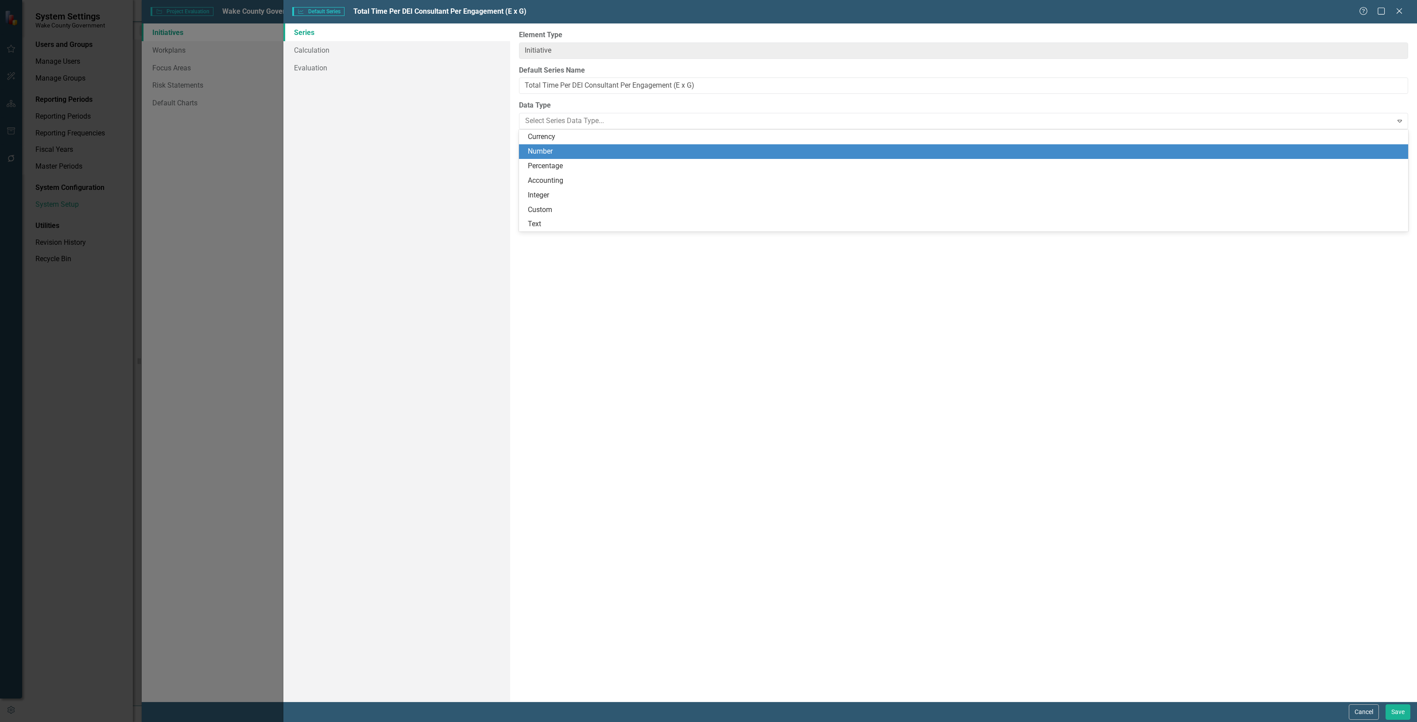  What do you see at coordinates (318, 12) in the screenshot?
I see `span: Default Series` at bounding box center [318, 12].